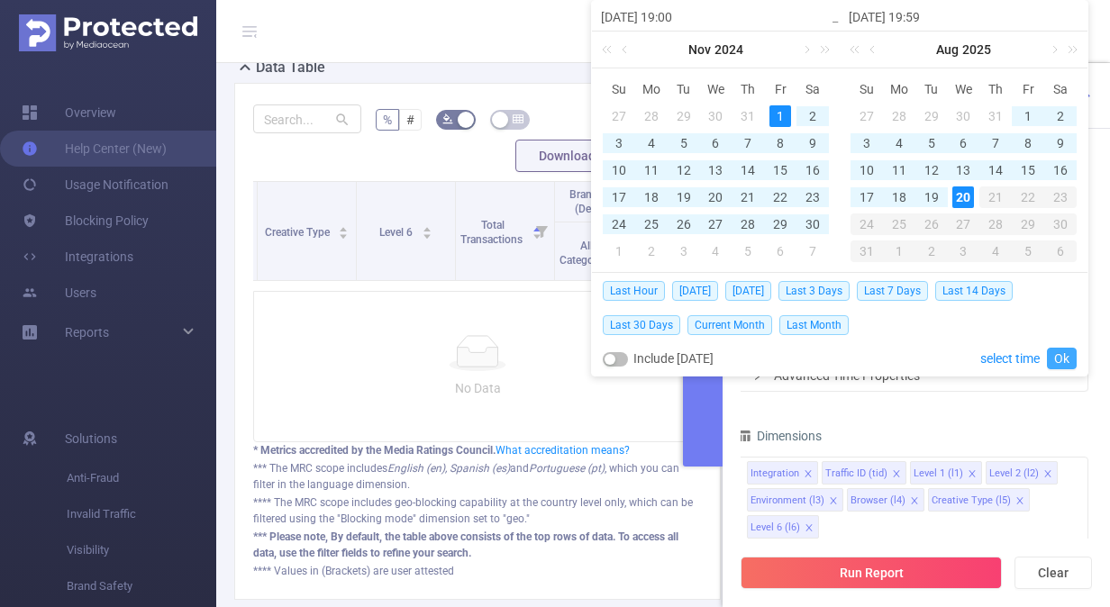 This screenshot has width=1110, height=607. Describe the element at coordinates (748, 251) in the screenshot. I see `td: December 5, 2024` at that location.